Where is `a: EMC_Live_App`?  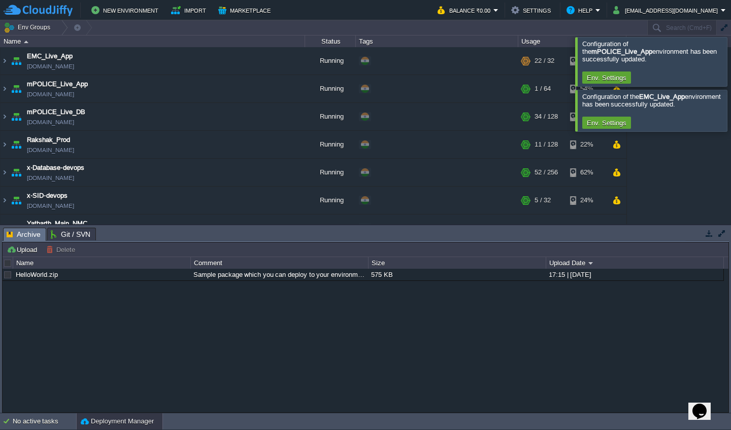
a: EMC_Live_App is located at coordinates (50, 56).